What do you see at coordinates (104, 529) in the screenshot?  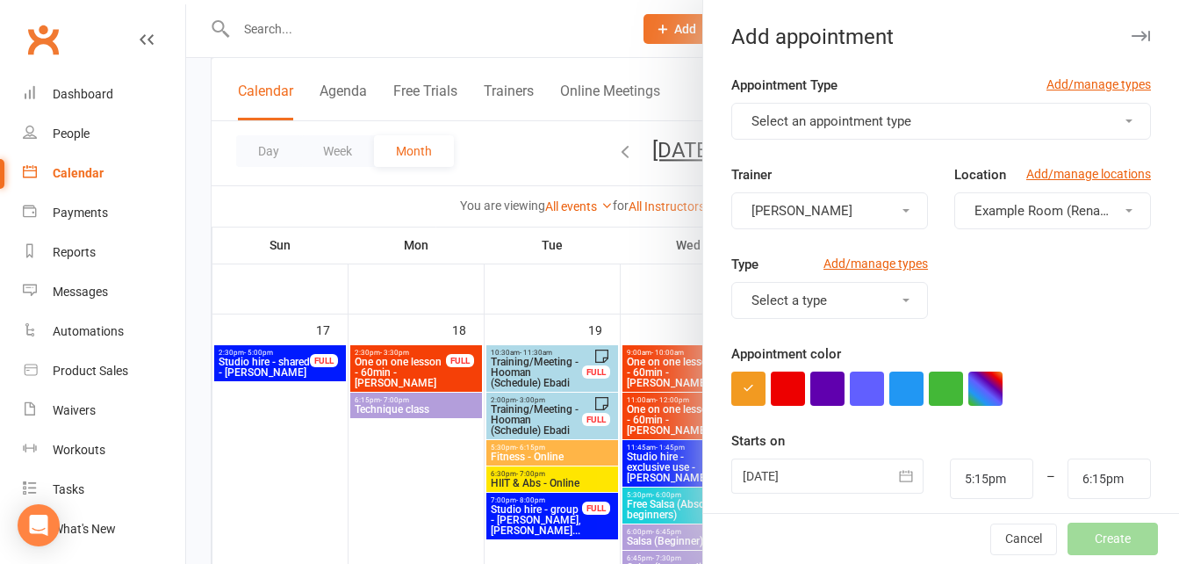 I see `a: What's New` at bounding box center [104, 529].